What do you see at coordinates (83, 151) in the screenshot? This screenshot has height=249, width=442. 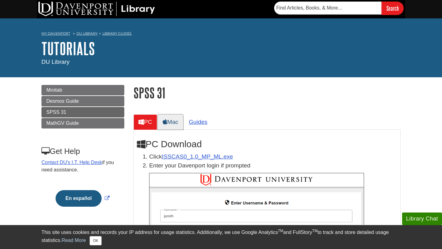 I see `h3: Get Help` at bounding box center [83, 151].